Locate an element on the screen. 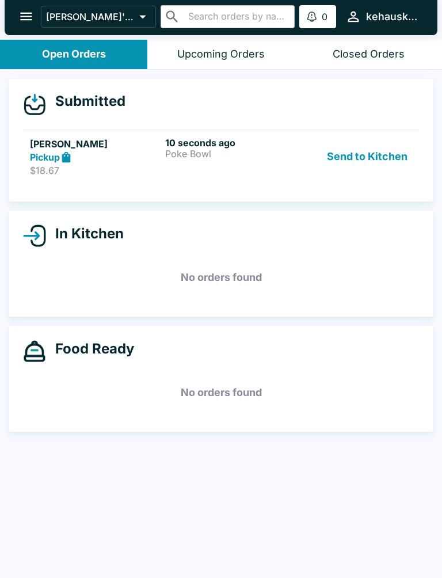 The width and height of the screenshot is (442, 578). strong: Pickup is located at coordinates (45, 157).